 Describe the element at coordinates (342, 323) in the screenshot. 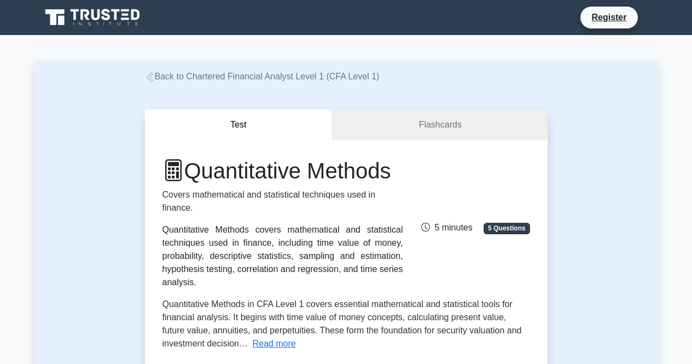

I see `span: Quantitative Methods in CFA Level 1 covers essential mathematical and statistical tools for finan...` at that location.